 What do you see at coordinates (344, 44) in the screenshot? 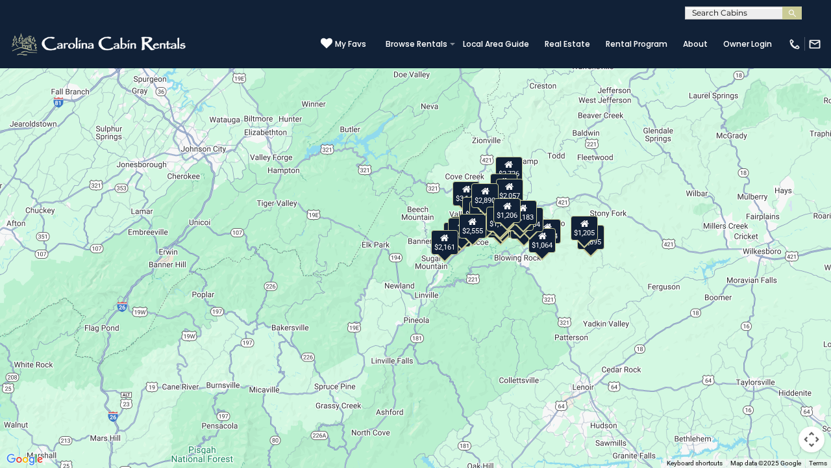
I see `a: My Favs` at bounding box center [344, 44].